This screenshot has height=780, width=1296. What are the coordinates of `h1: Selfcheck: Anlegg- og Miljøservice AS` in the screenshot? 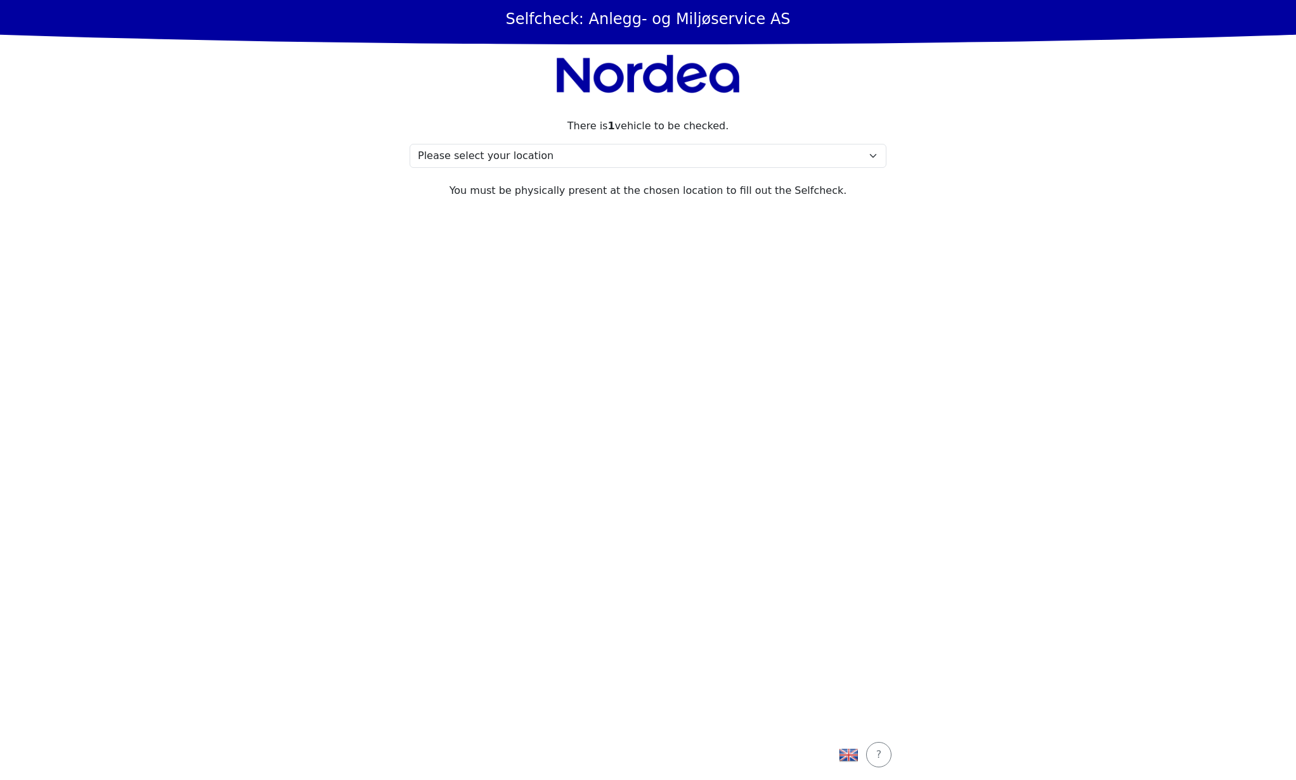 It's located at (647, 19).